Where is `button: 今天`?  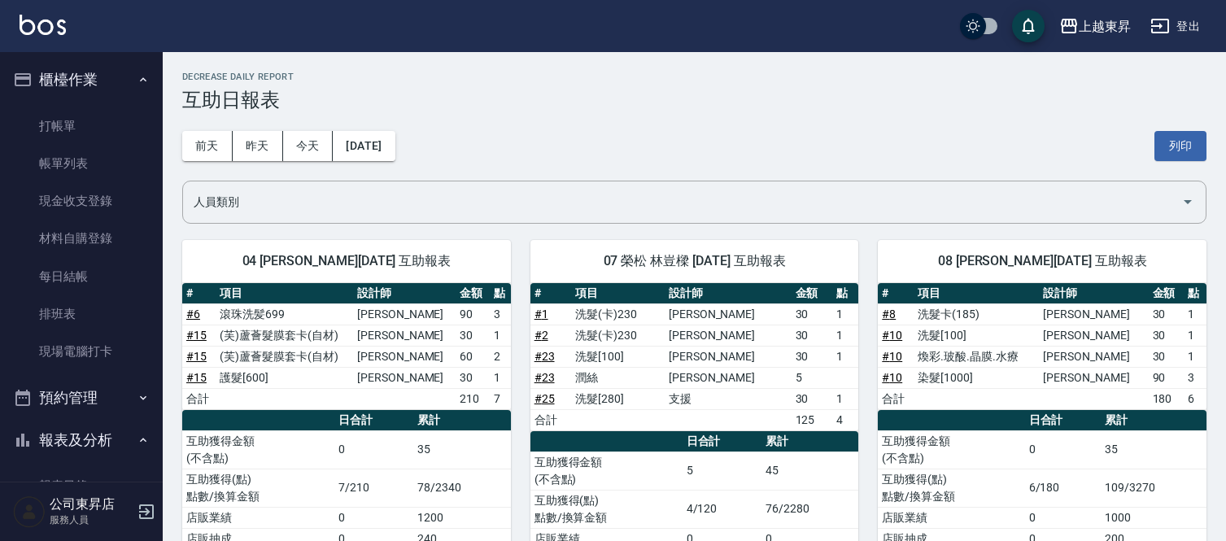
button: 今天 is located at coordinates (308, 146).